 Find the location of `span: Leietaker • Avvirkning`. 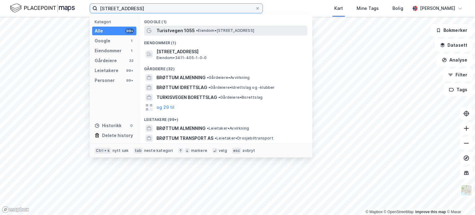

span: Leietaker • Avvirkning is located at coordinates (228, 128).